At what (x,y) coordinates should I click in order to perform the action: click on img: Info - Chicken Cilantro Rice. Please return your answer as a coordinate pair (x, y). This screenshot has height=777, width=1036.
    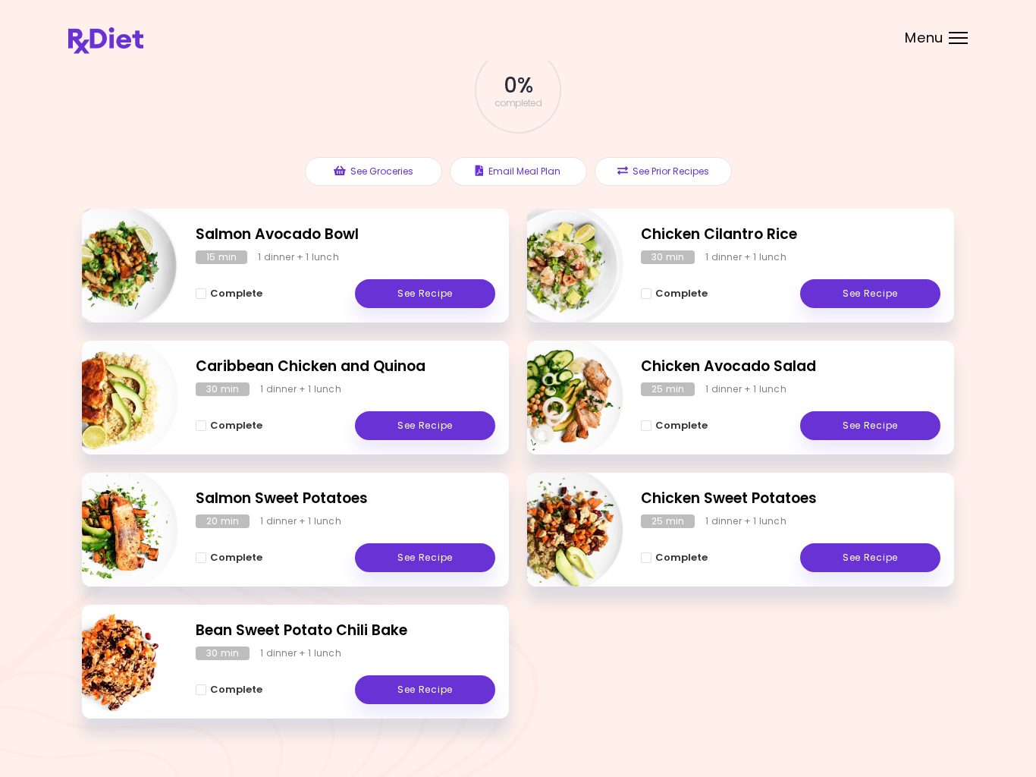
    Looking at the image, I should click on (560, 265).